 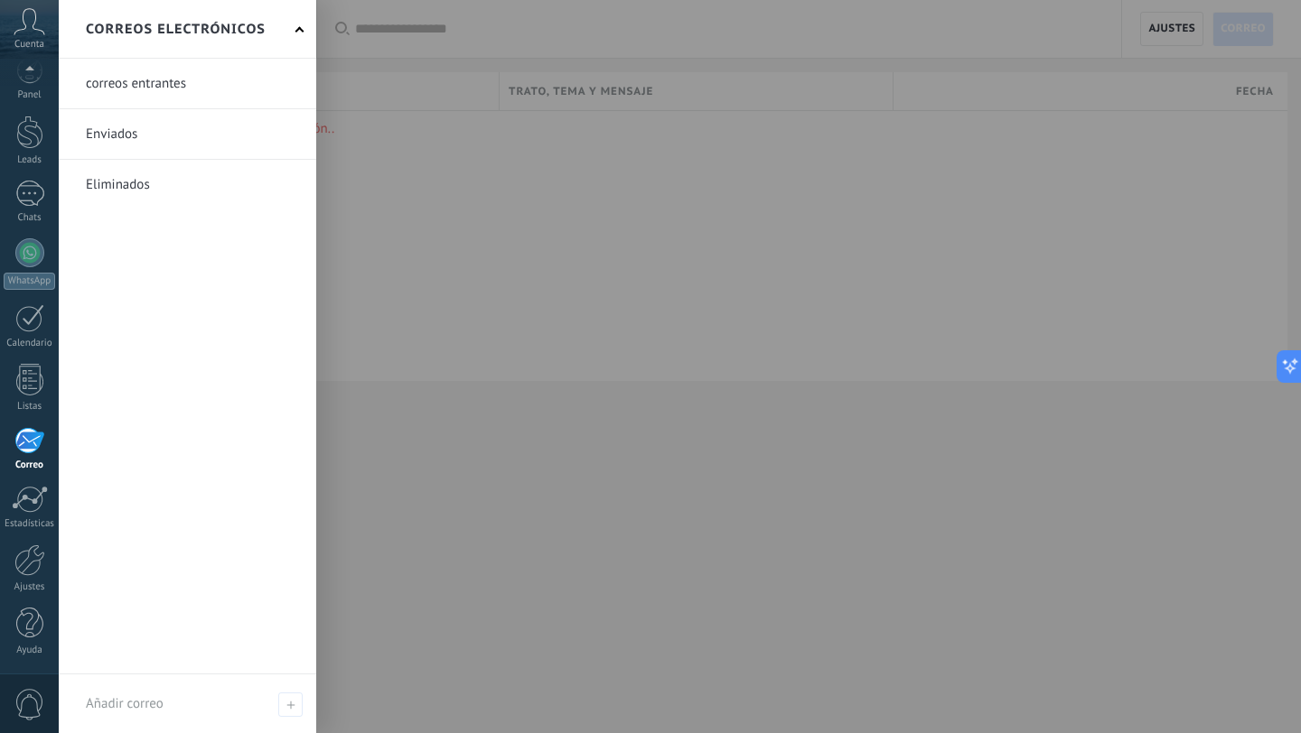 I want to click on div: Ajustes, so click(x=30, y=587).